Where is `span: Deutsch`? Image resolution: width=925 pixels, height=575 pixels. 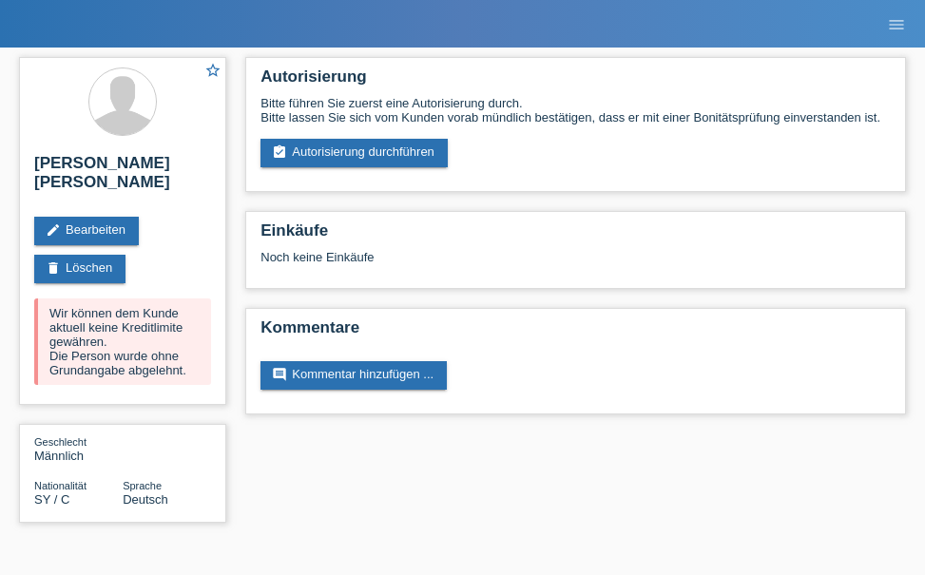 span: Deutsch is located at coordinates (145, 499).